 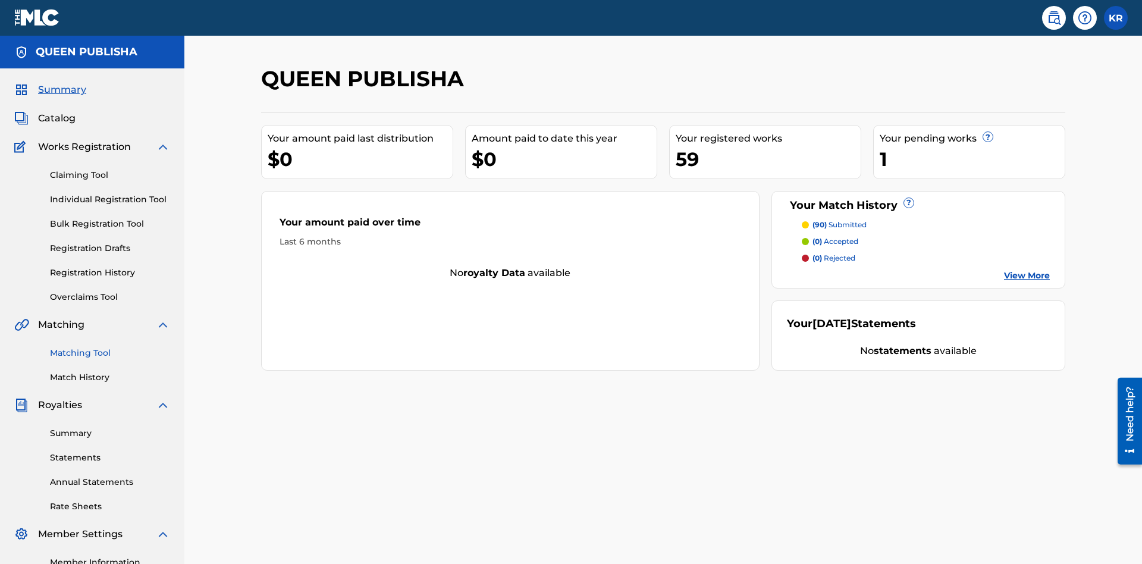 What do you see at coordinates (21, 90) in the screenshot?
I see `img: Summary` at bounding box center [21, 90].